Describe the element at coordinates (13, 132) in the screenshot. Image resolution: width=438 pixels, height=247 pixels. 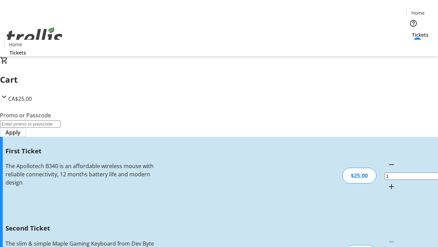
I see `span: Apply` at that location.